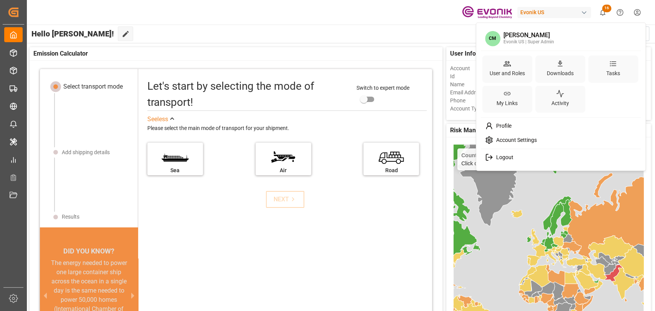 This screenshot has height=311, width=655. I want to click on span: Profile, so click(503, 126).